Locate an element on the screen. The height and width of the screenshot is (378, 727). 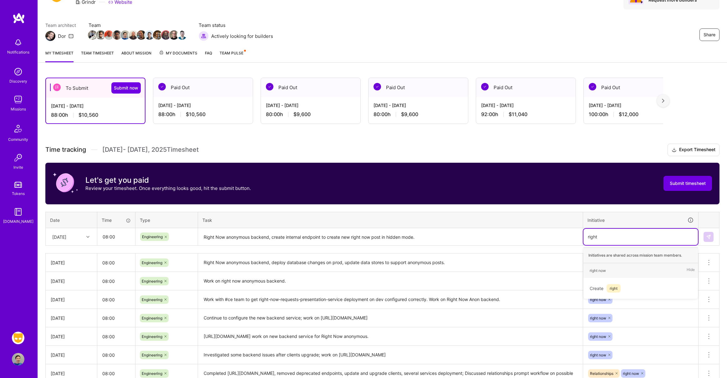
img: tokens is located at coordinates (18, 185).